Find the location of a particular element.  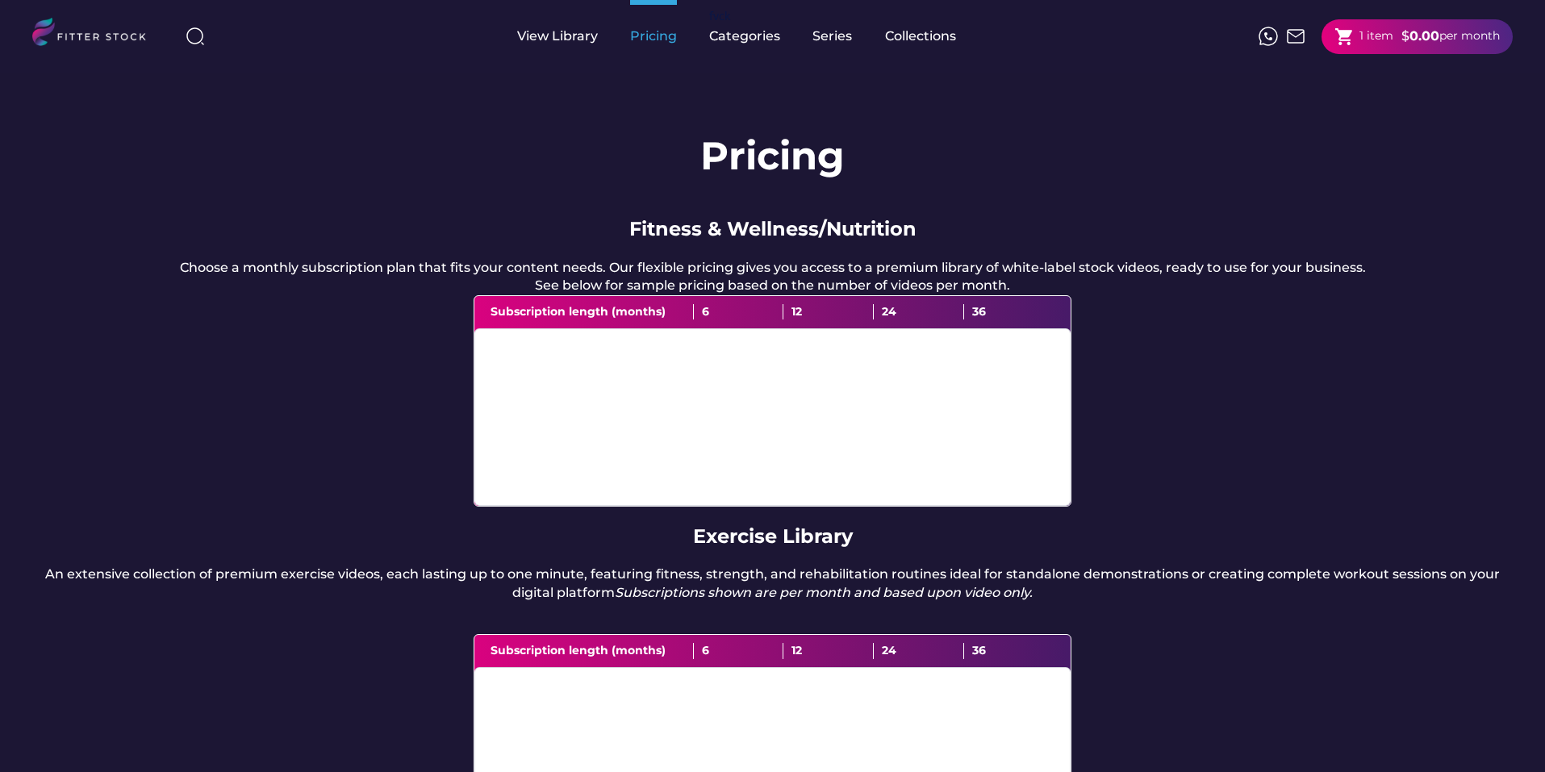

div: View Library is located at coordinates (558, 36).